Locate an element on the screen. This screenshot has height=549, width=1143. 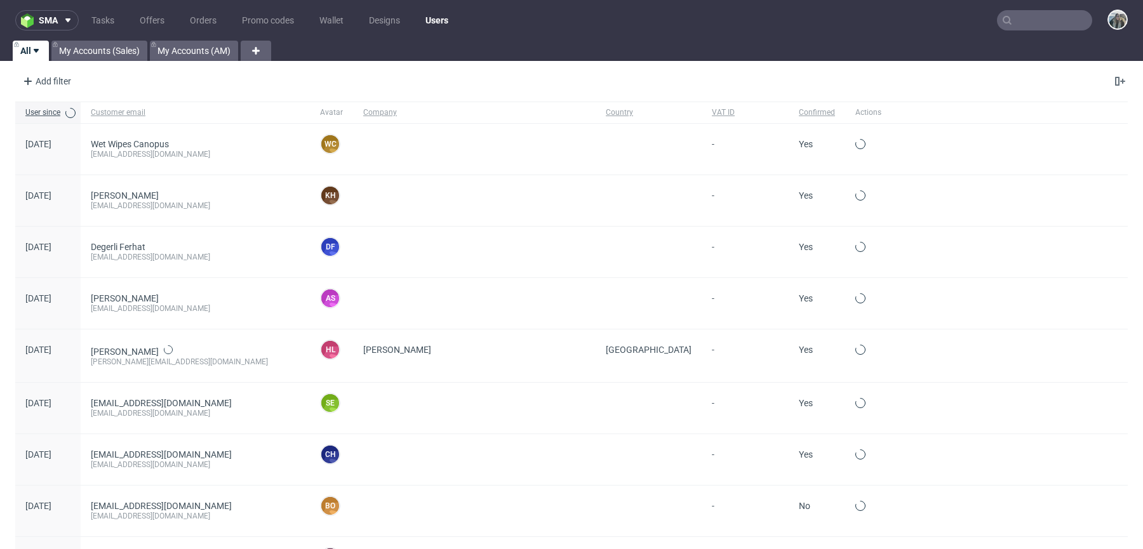
a: Degerli Ferhat is located at coordinates (118, 247).